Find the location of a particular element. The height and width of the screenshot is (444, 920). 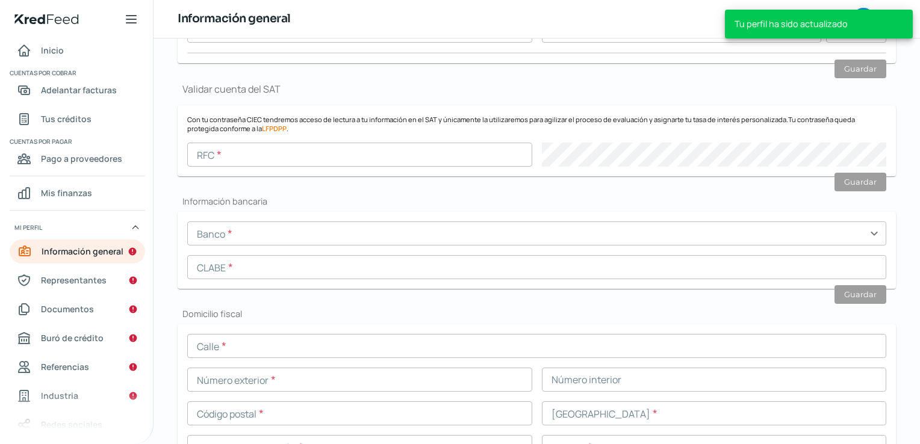

span: Inicio is located at coordinates (52, 50).